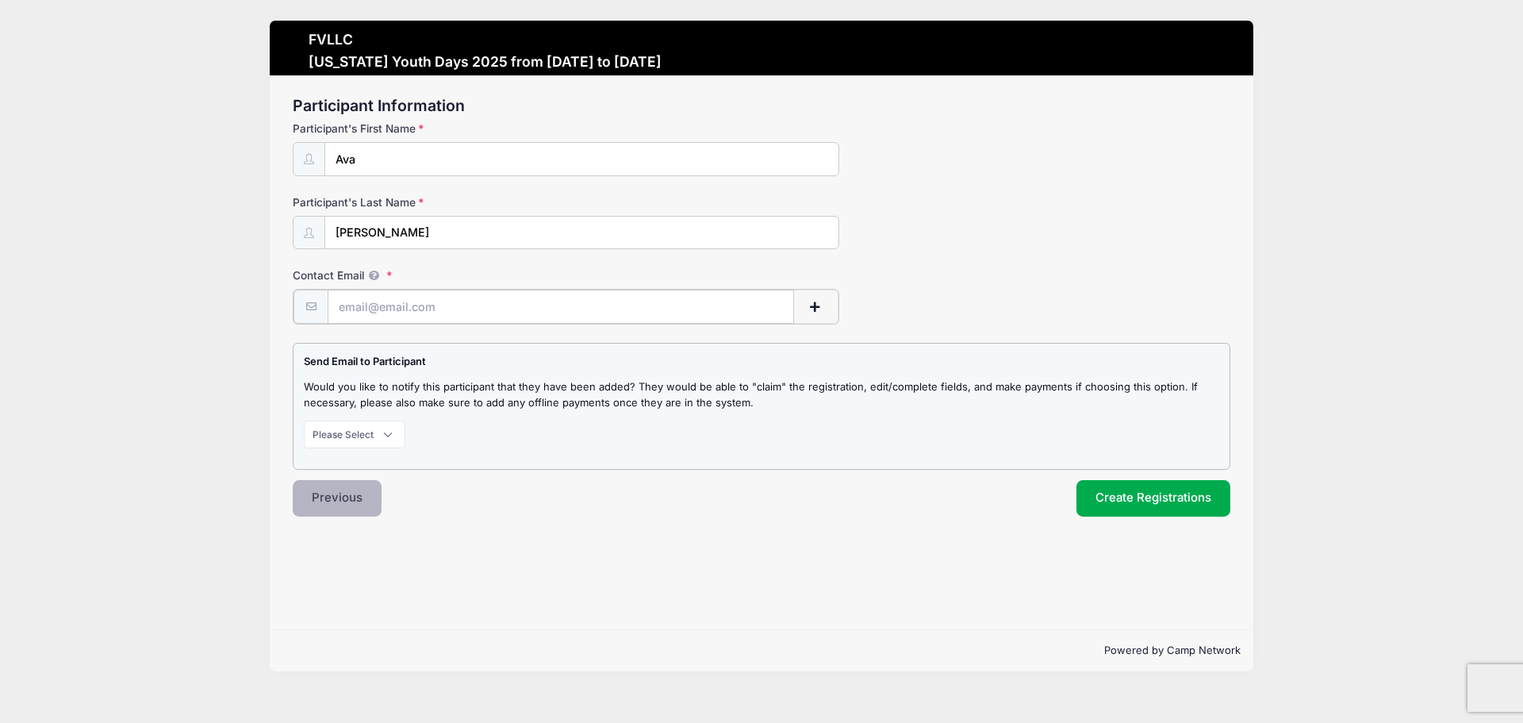 This screenshot has height=723, width=1523. Describe the element at coordinates (365, 361) in the screenshot. I see `strong: Send Email to Participant` at that location.